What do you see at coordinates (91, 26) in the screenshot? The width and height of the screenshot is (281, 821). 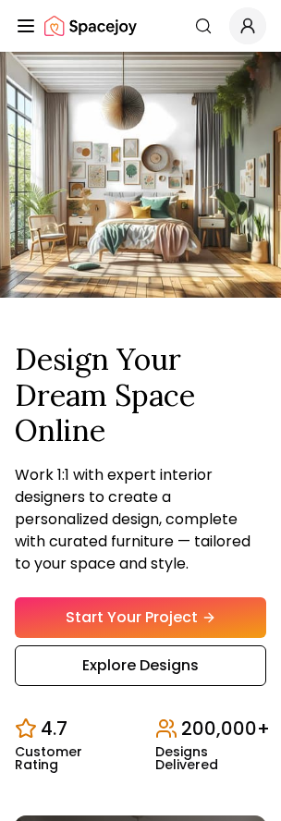 I see `img: Spacejoy Logo` at bounding box center [91, 26].